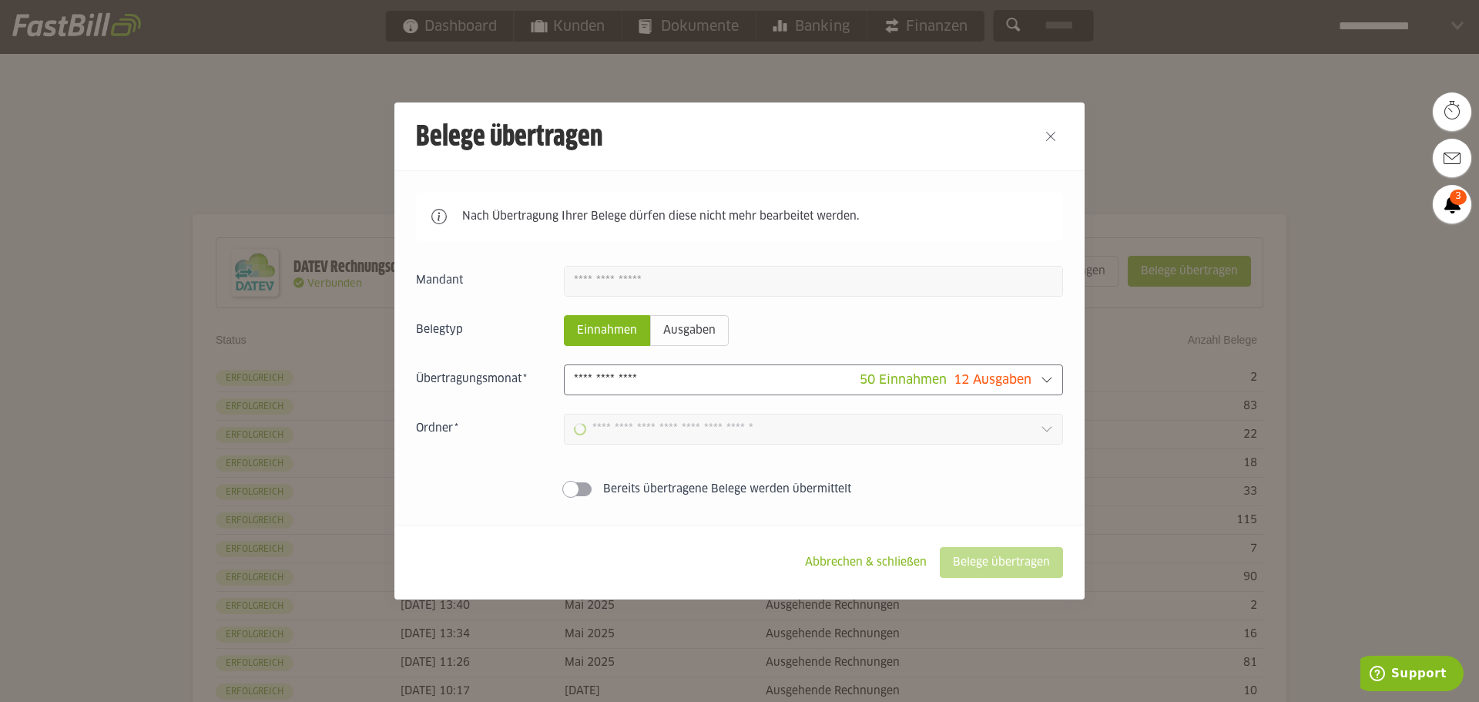 This screenshot has height=702, width=1479. What do you see at coordinates (1452, 204) in the screenshot?
I see `a: 3` at bounding box center [1452, 204].